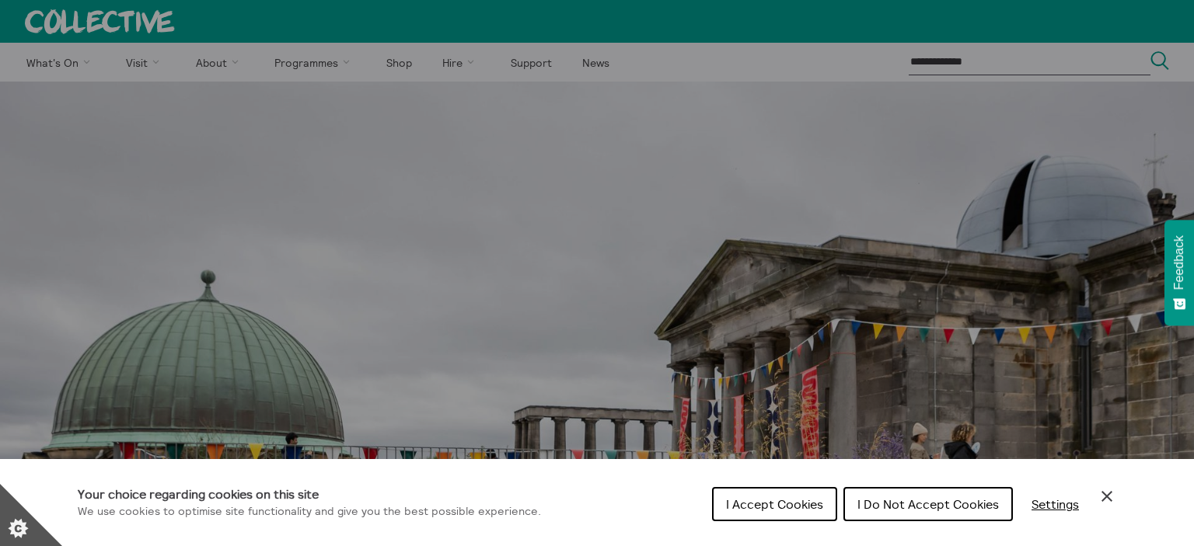  What do you see at coordinates (1055, 504) in the screenshot?
I see `span: Settings` at bounding box center [1055, 504].